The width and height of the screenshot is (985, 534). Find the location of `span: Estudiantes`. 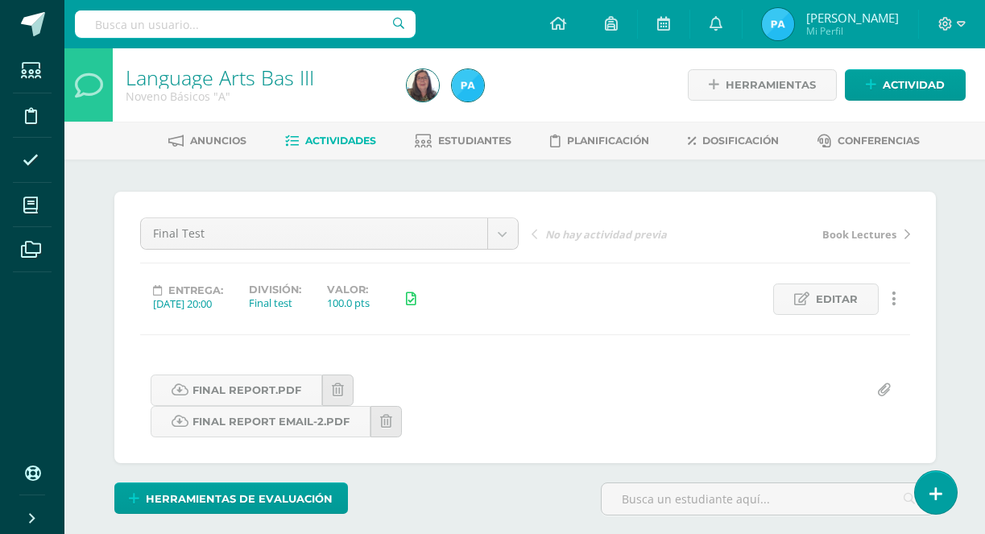

span: Estudiantes is located at coordinates (475, 140).